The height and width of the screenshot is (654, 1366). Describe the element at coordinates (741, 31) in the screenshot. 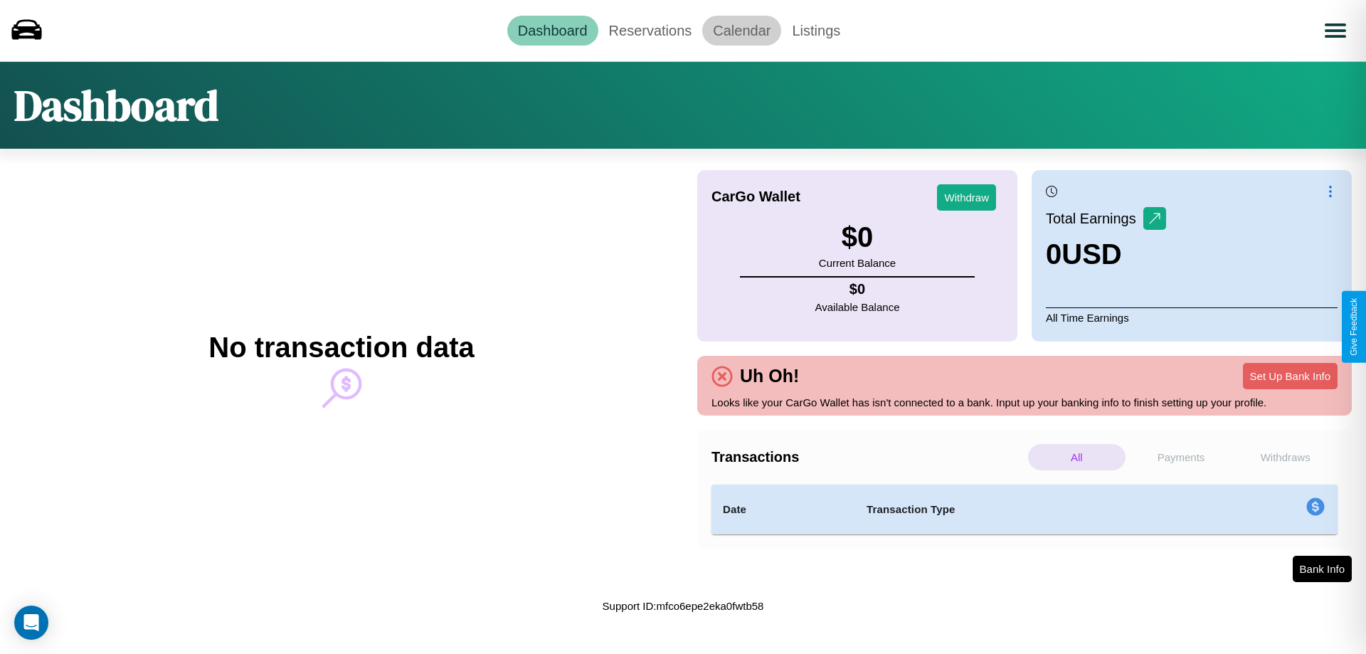

I see `a: Calendar` at that location.